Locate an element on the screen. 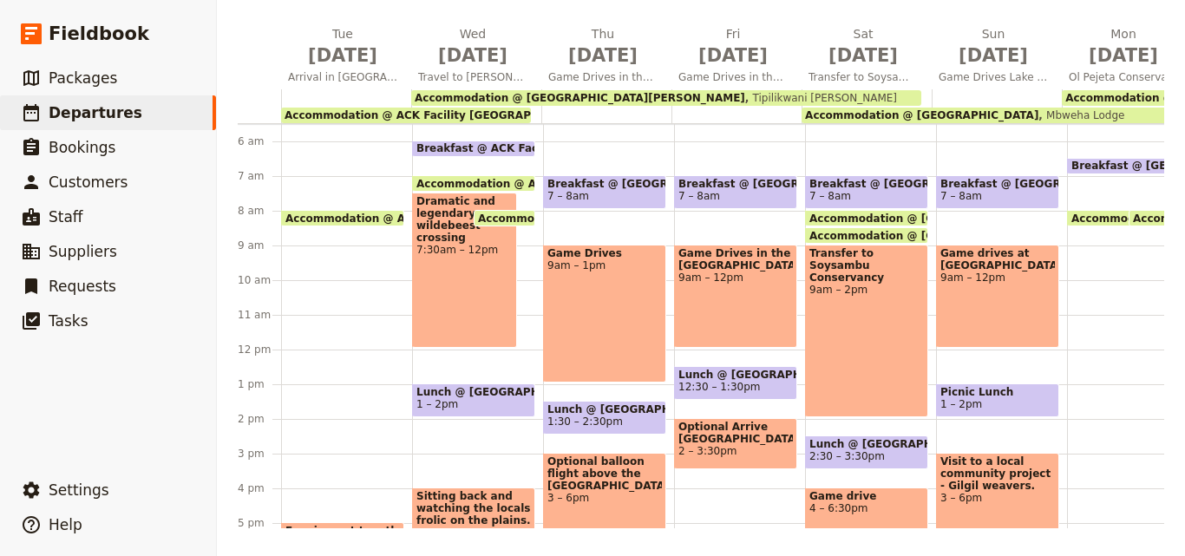 This screenshot has height=556, width=1185. div: 8 am is located at coordinates (259, 211).